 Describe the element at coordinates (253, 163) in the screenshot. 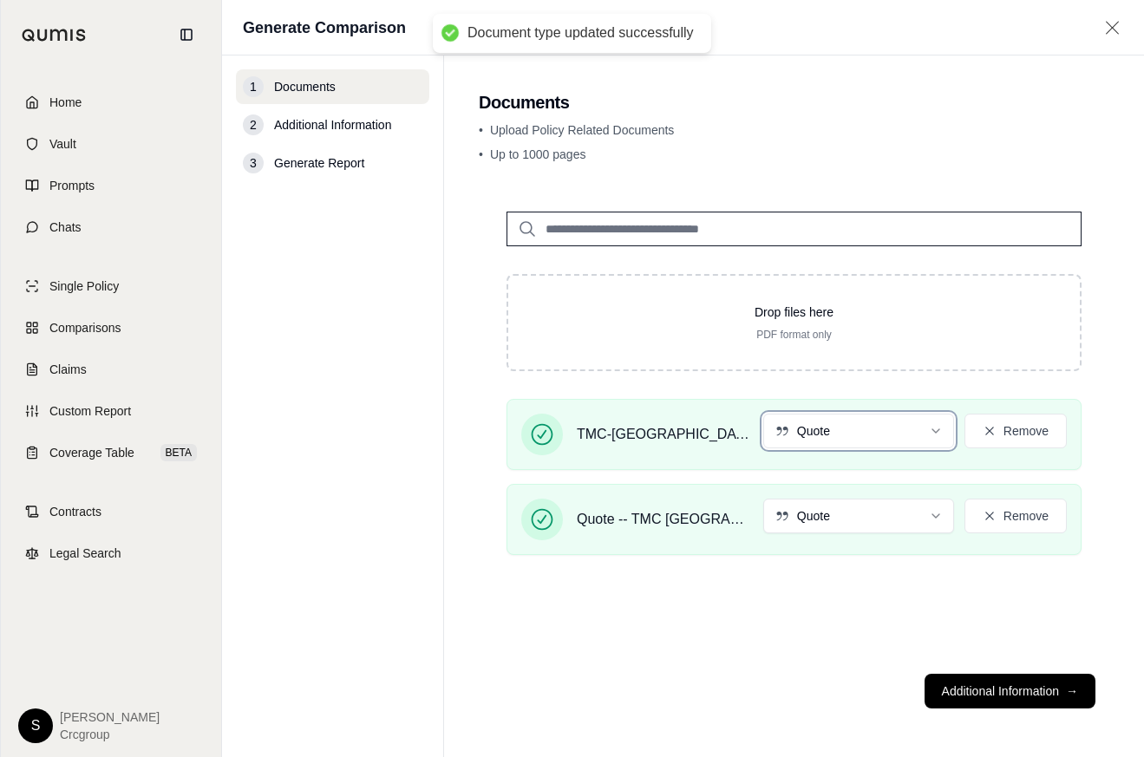

I see `div: 3` at that location.